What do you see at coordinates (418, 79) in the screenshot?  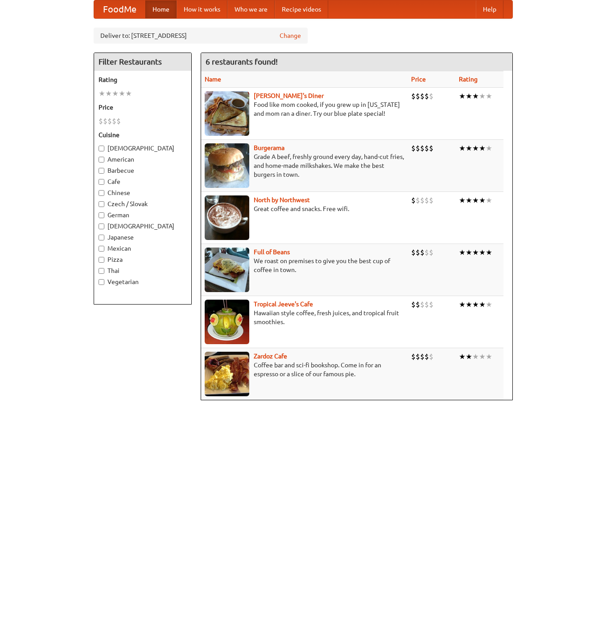 I see `a: Price` at bounding box center [418, 79].